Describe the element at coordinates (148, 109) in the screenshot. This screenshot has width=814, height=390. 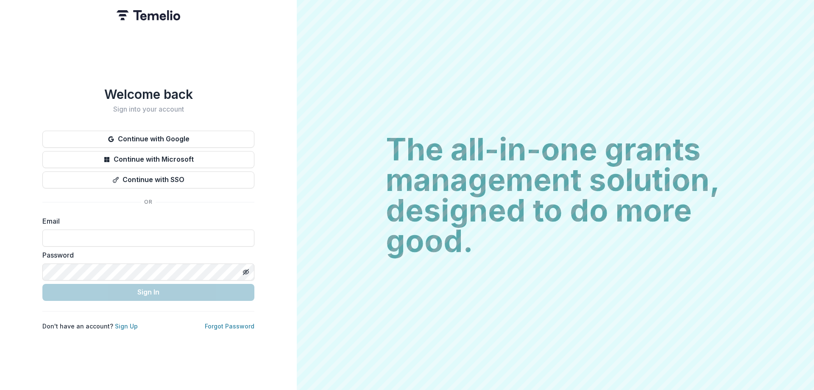
I see `h2: Sign into your account` at that location.